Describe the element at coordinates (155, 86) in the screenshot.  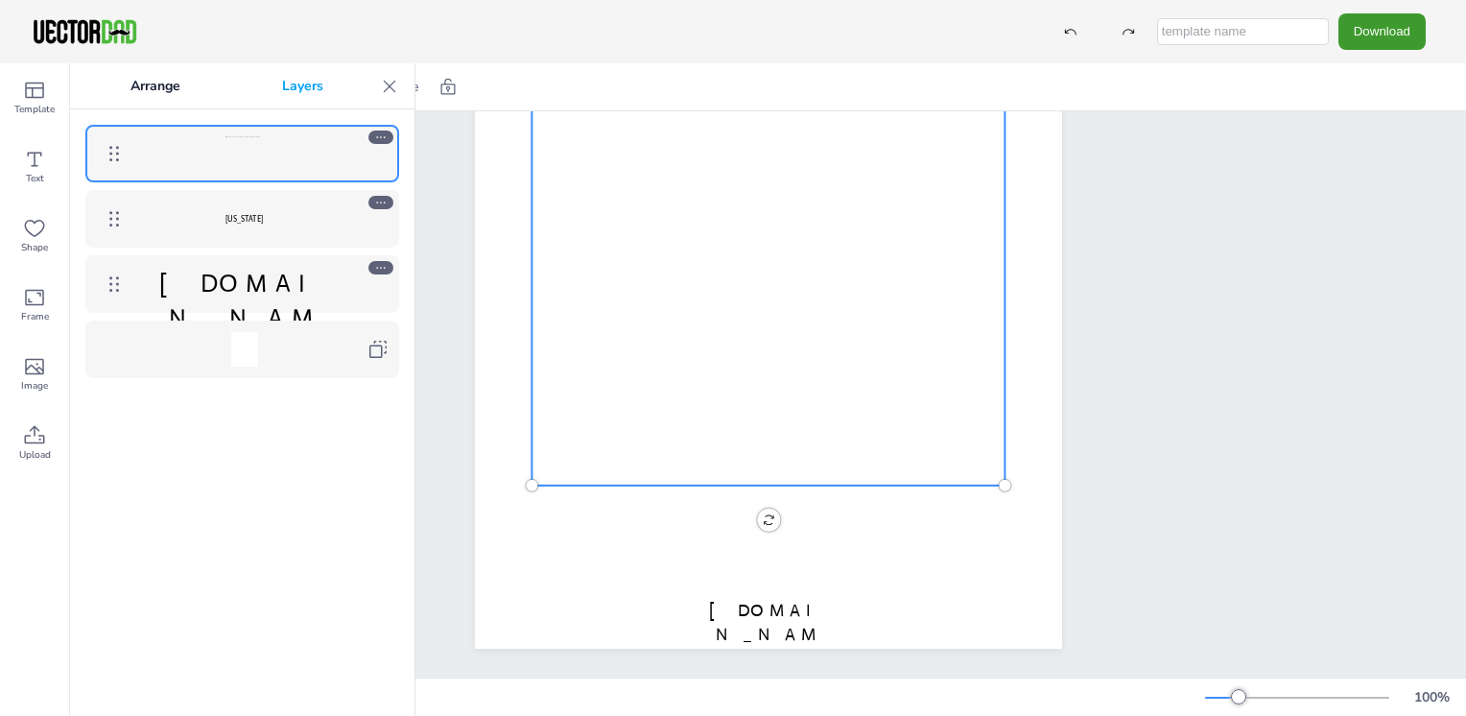
I see `p: Arrange` at that location.